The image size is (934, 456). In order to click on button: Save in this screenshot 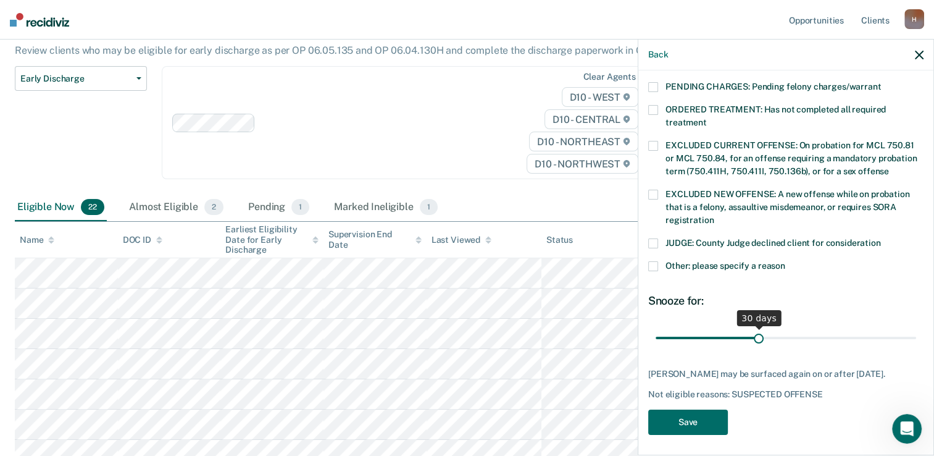, I will do `click(688, 422)`.